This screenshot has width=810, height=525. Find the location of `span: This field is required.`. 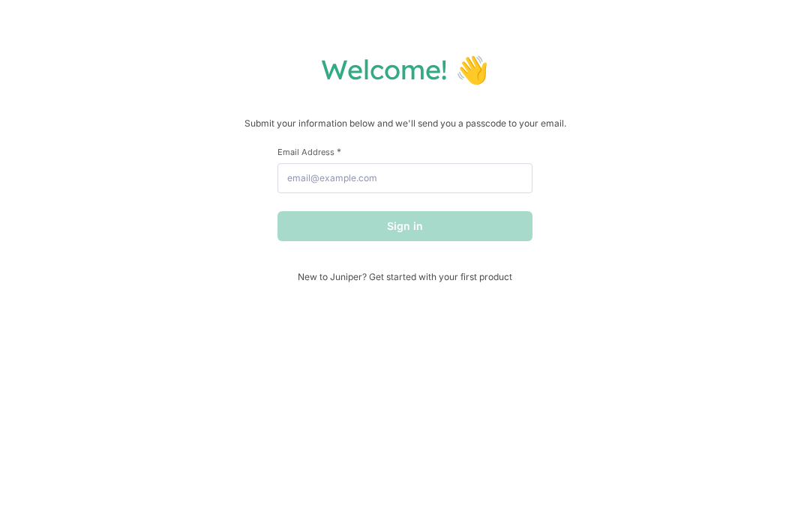

span: This field is required. is located at coordinates (339, 151).